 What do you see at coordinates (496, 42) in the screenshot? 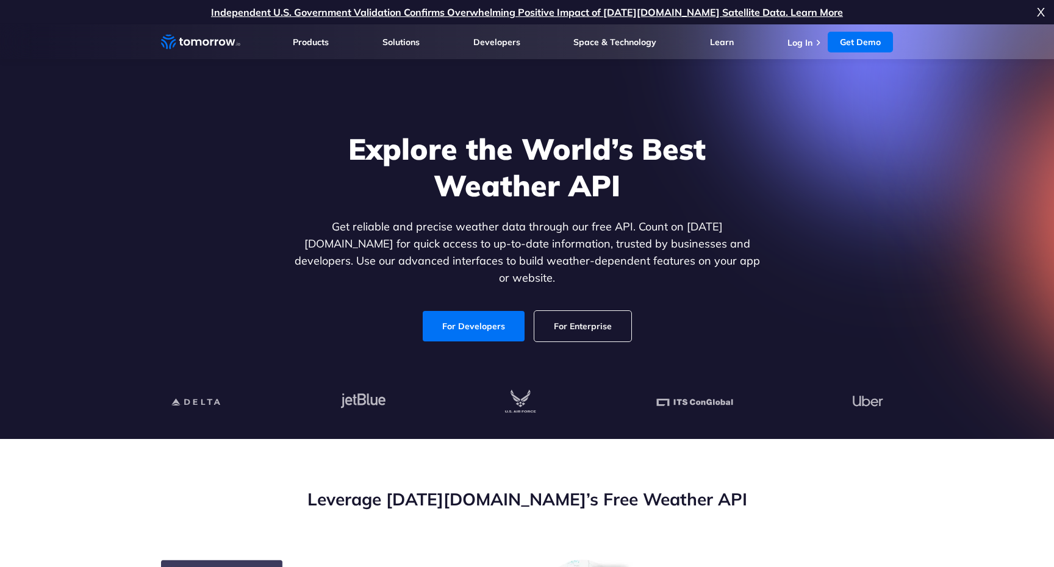
I see `a: Developers` at bounding box center [496, 42].